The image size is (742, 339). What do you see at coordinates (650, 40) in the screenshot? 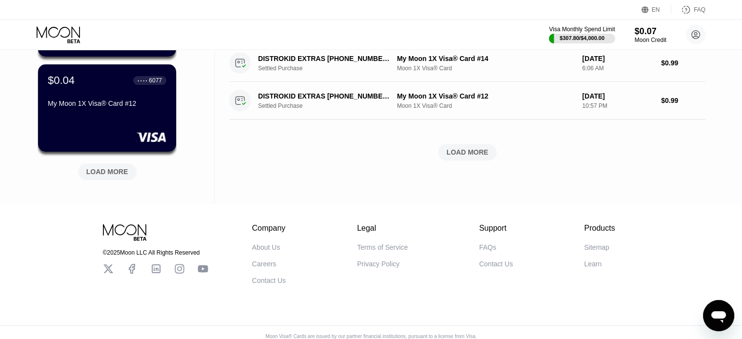
I see `div: Moon Credit` at bounding box center [650, 40].